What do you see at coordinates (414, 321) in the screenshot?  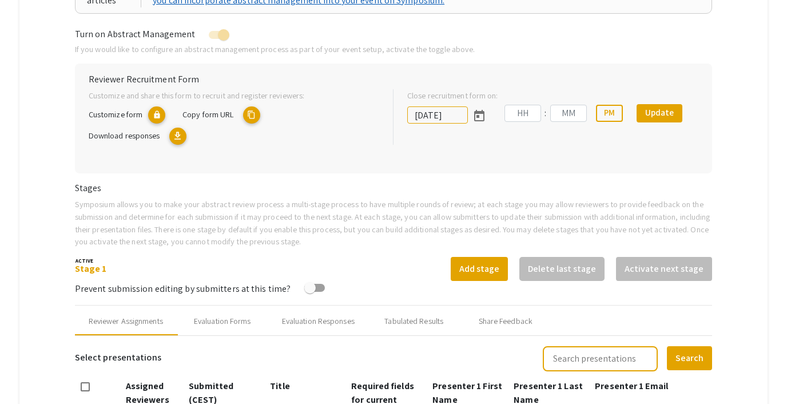 I see `div: Tabulated Results` at bounding box center [414, 321].